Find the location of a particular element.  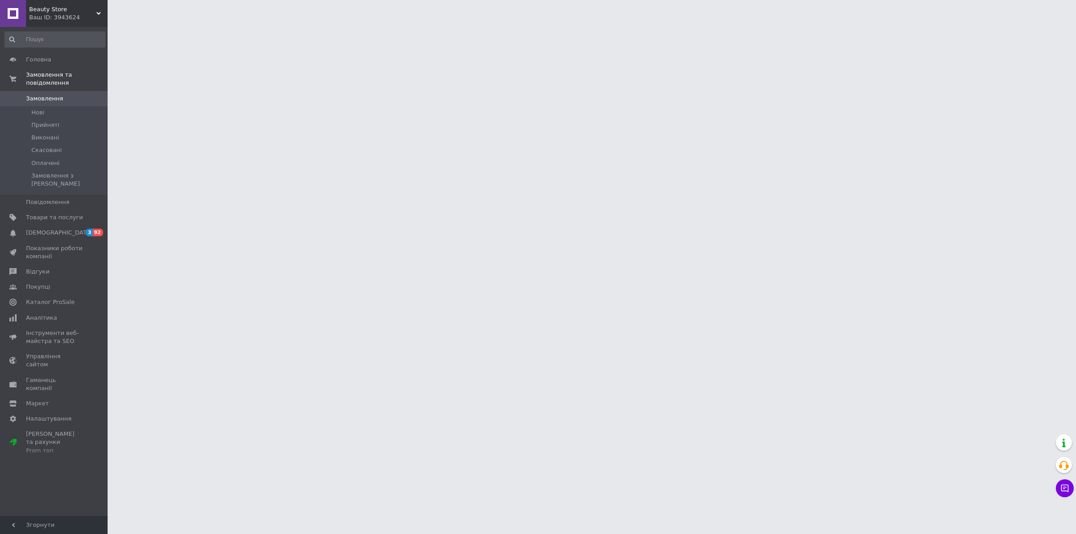

span: Гаманець компанії is located at coordinates (54, 384).